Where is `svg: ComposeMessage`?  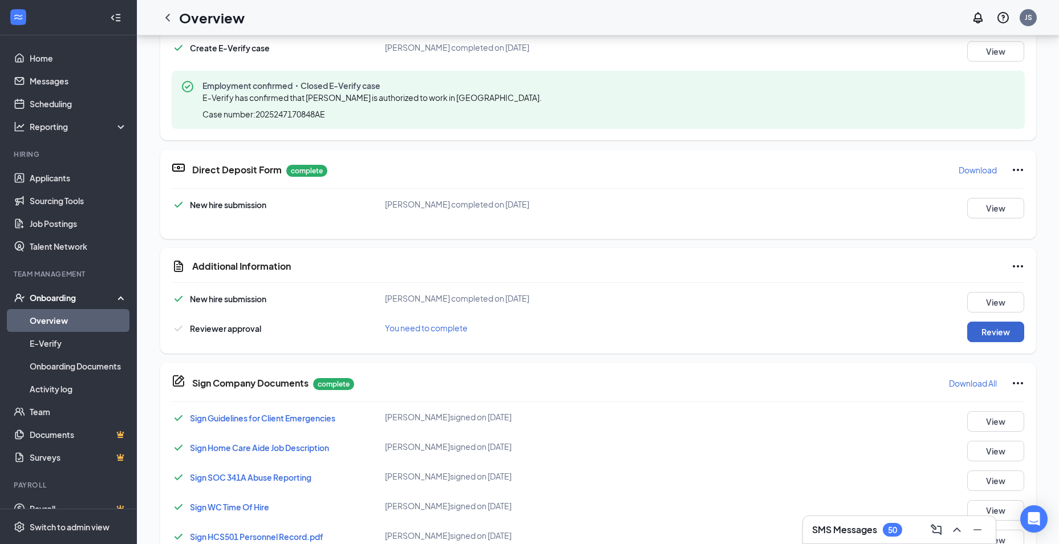
svg: ComposeMessage is located at coordinates (936, 530).